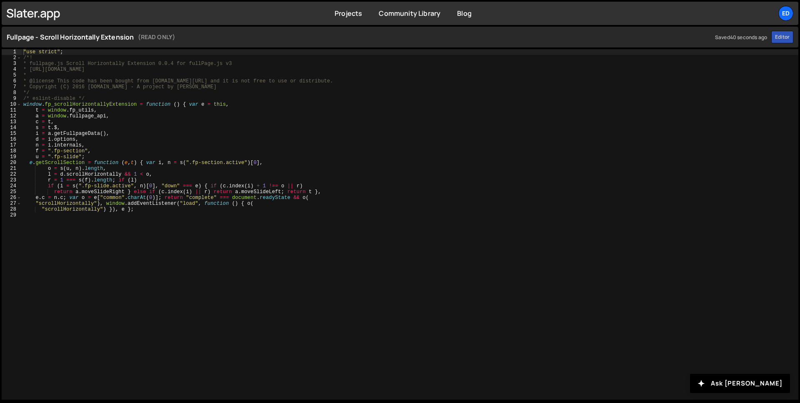 The image size is (800, 403). I want to click on a: Community Library, so click(409, 13).